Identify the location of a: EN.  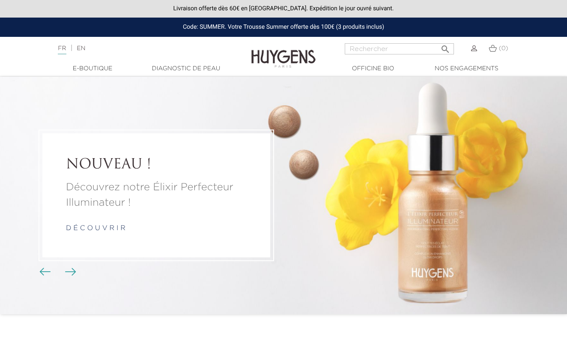
(81, 48).